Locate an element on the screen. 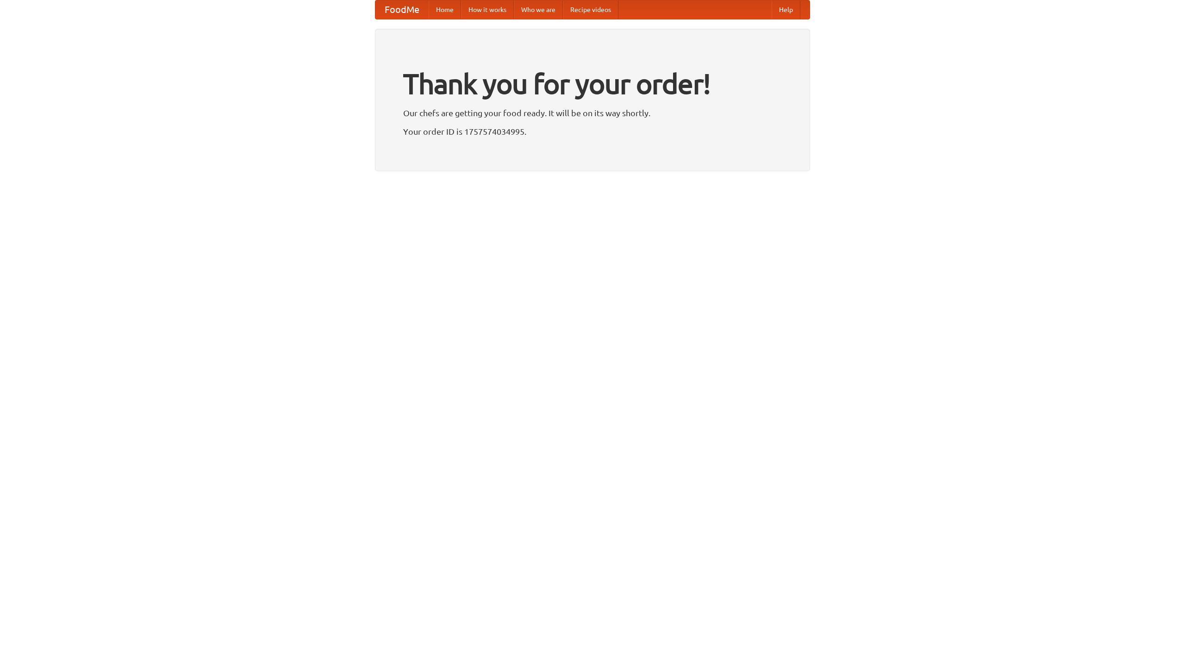 This screenshot has height=655, width=1185. a: Who we are is located at coordinates (539, 10).